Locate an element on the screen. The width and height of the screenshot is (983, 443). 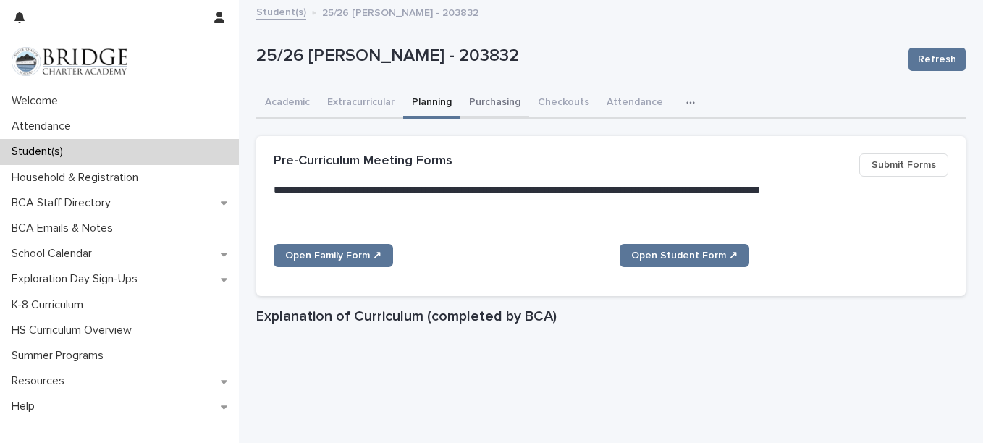
img: V1C1m3IdTEidaUdm9Hs0 is located at coordinates (69, 62).